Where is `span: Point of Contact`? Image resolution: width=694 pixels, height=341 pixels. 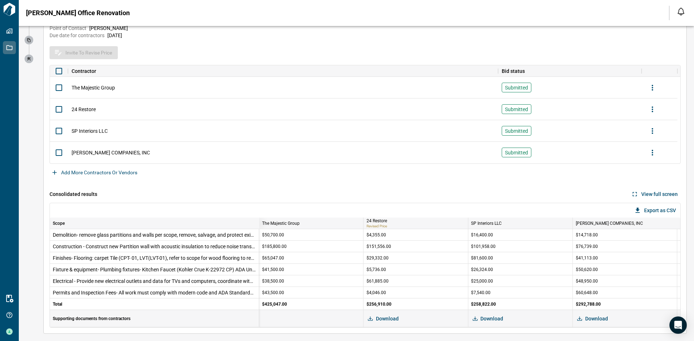
span: Point of Contact is located at coordinates (68, 28).